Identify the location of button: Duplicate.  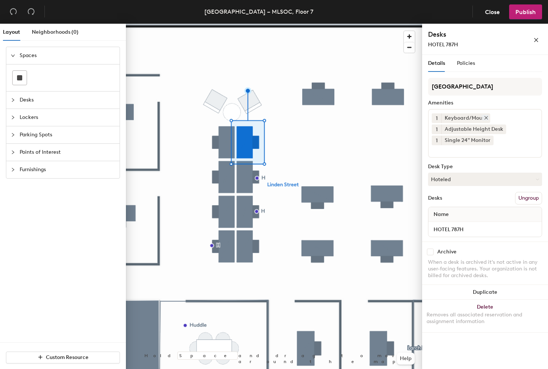
(485, 292).